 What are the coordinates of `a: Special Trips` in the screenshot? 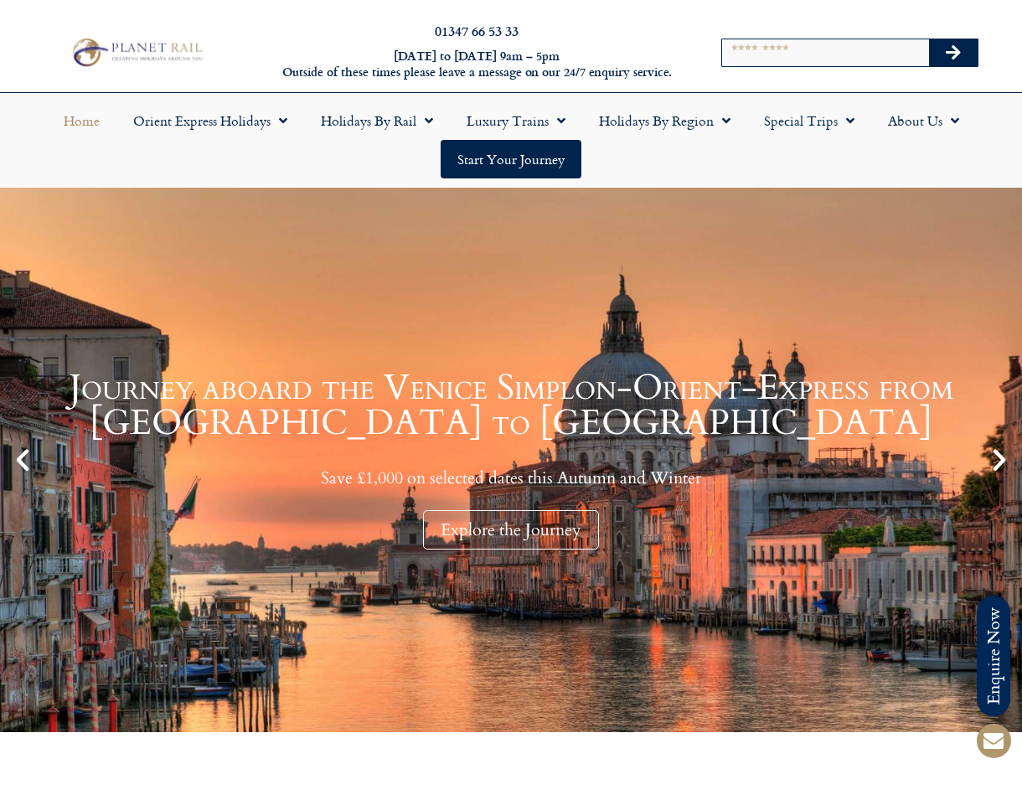 It's located at (809, 121).